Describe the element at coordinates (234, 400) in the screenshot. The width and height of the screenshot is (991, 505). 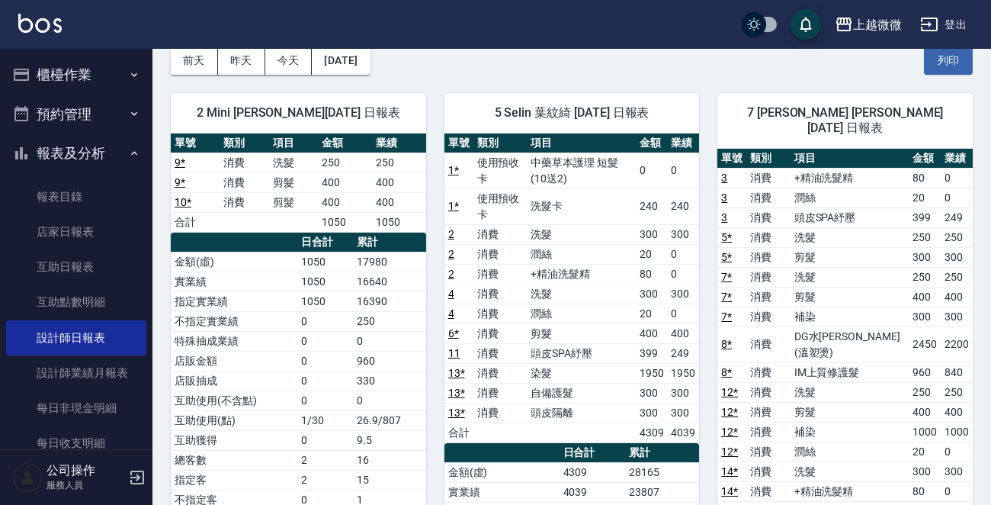
I see `td: 互助使用(不含點)` at that location.